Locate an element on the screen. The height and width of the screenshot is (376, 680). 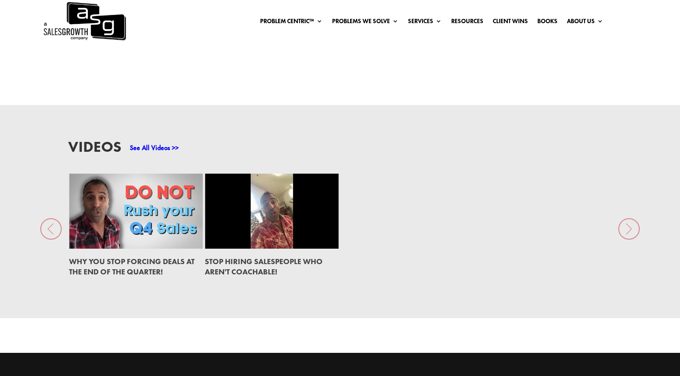
h3: Videos is located at coordinates (95, 149).